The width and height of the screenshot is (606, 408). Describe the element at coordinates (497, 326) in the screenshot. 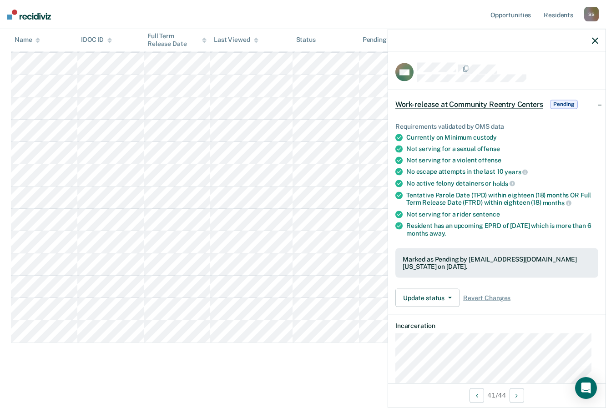

I see `dt: Incarceration` at that location.